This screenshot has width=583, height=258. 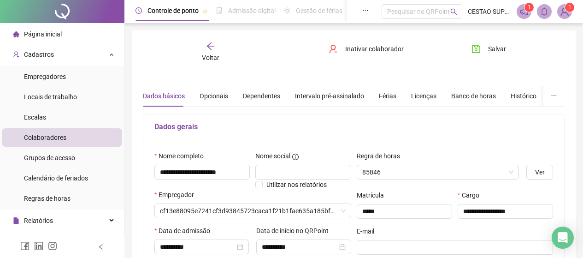 I want to click on span: 85846, so click(x=438, y=172).